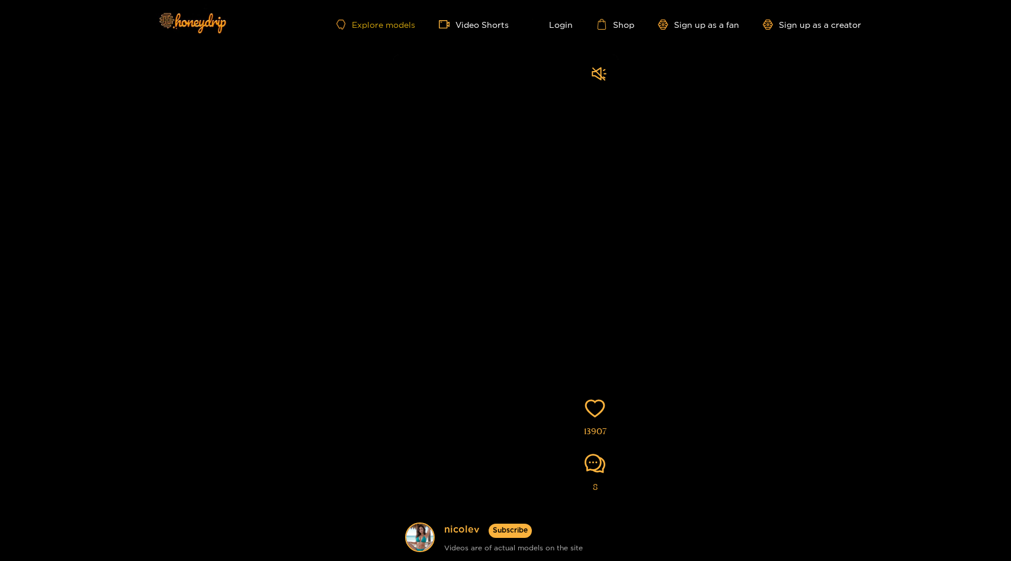 The image size is (1011, 561). I want to click on a: Sign up as a fan, so click(698, 24).